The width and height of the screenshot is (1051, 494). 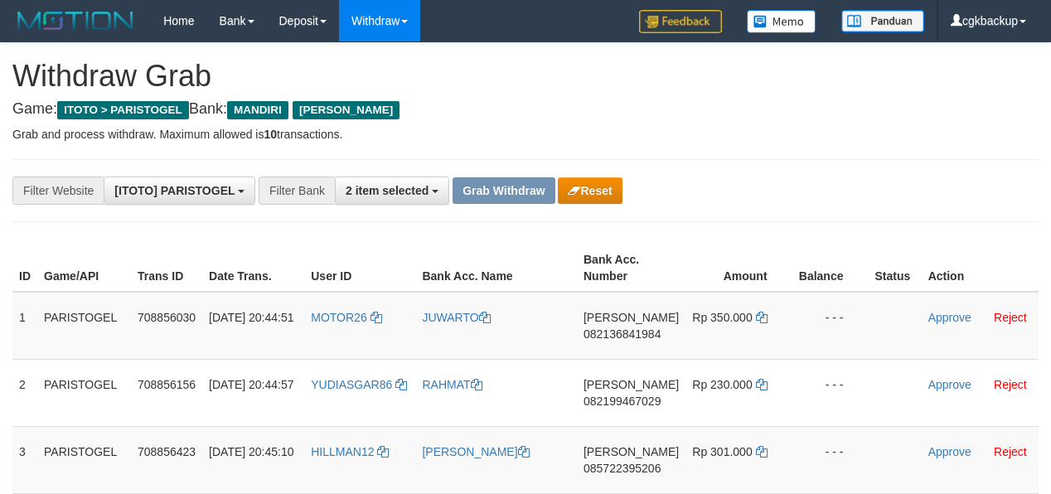 What do you see at coordinates (883, 21) in the screenshot?
I see `img: panduan.png` at bounding box center [883, 21].